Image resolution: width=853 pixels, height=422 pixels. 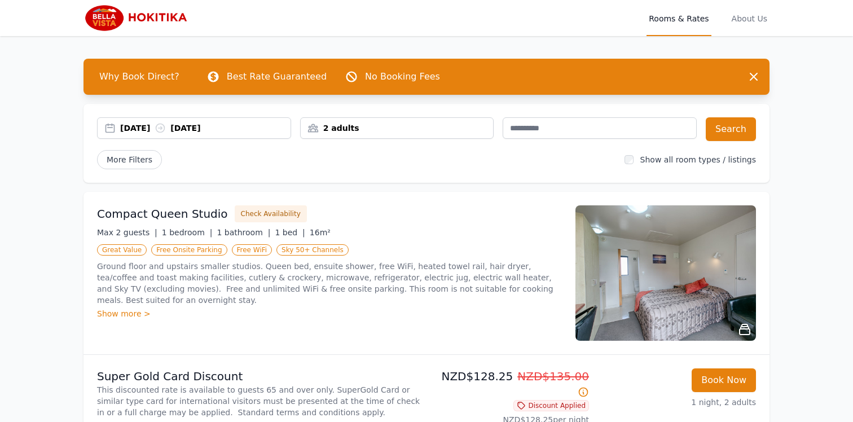 I want to click on label: Show all room types / listings, so click(x=698, y=160).